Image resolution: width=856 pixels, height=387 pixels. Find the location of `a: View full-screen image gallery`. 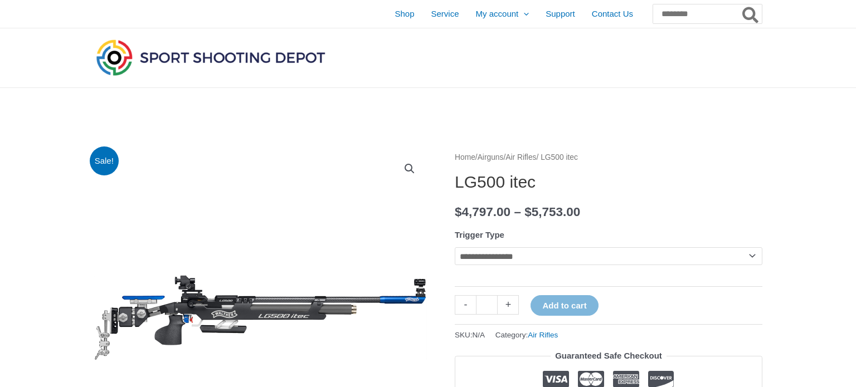

a: View full-screen image gallery is located at coordinates (410, 169).